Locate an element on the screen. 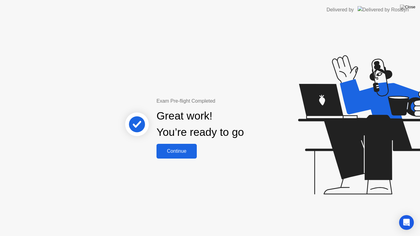 Image resolution: width=420 pixels, height=236 pixels. img: Close is located at coordinates (407, 7).